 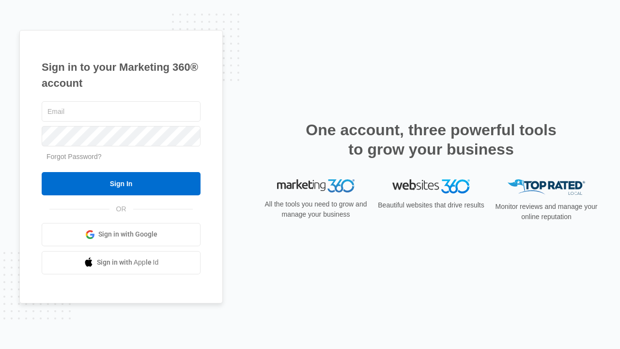 I want to click on a: Sign in with Google, so click(x=121, y=234).